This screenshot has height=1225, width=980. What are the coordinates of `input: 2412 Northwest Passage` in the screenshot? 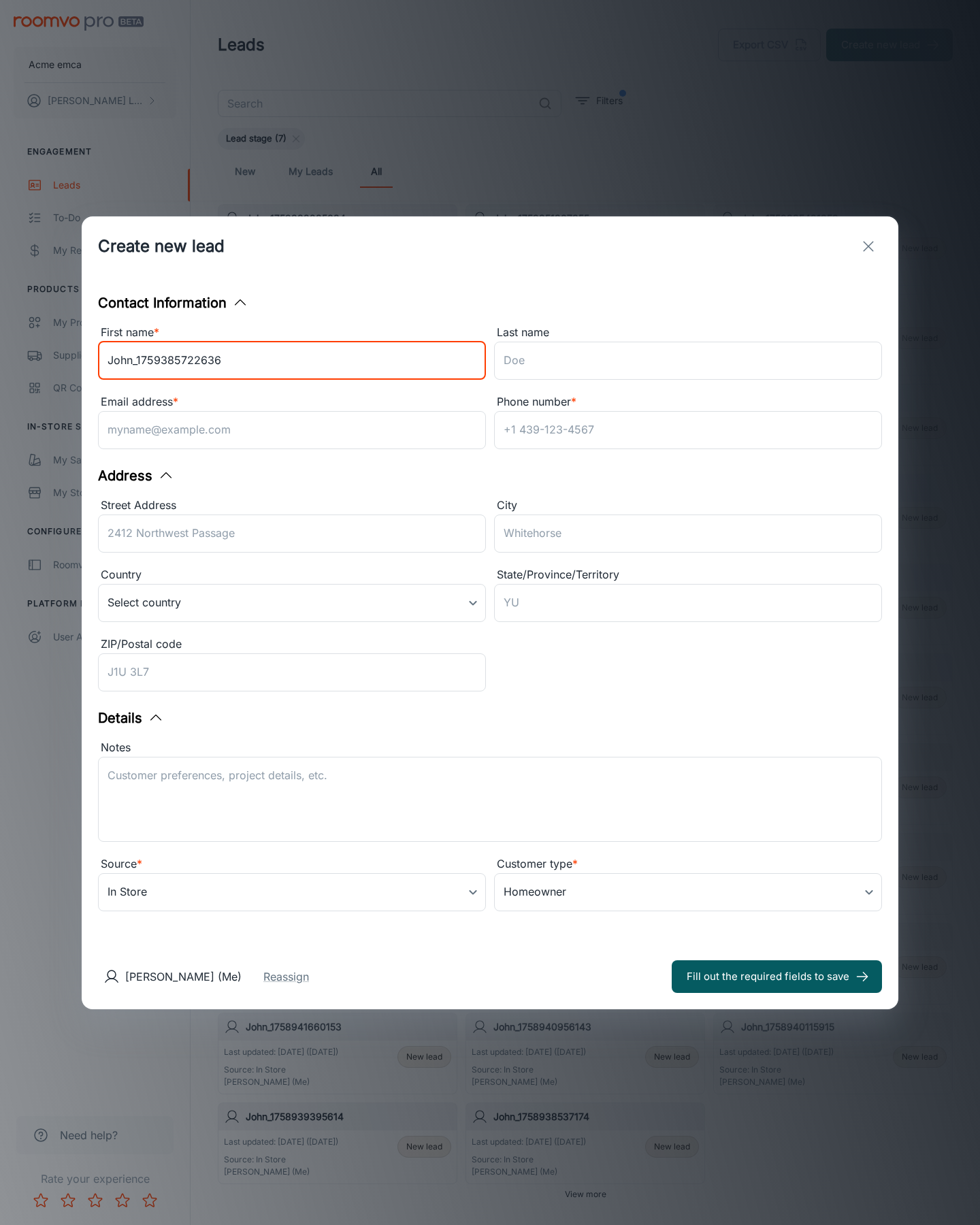 It's located at (292, 534).